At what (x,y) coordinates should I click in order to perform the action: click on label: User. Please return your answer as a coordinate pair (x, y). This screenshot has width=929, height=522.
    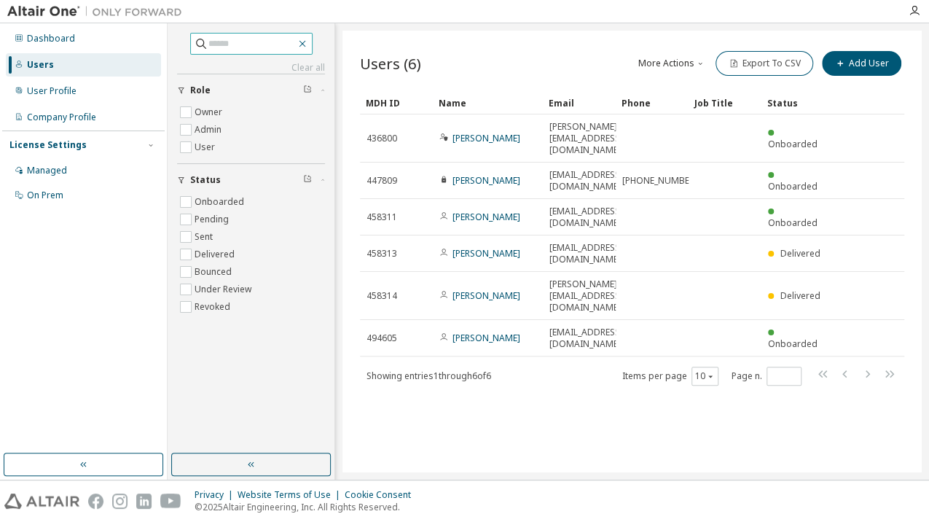
    Looking at the image, I should click on (206, 147).